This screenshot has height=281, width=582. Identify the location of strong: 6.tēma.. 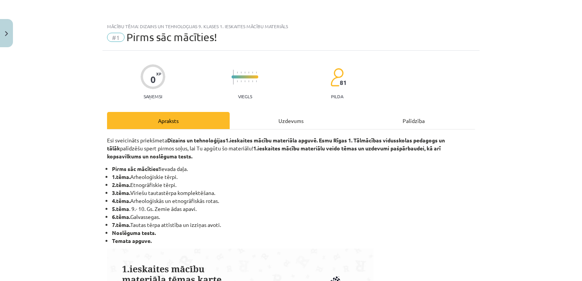
(121, 217).